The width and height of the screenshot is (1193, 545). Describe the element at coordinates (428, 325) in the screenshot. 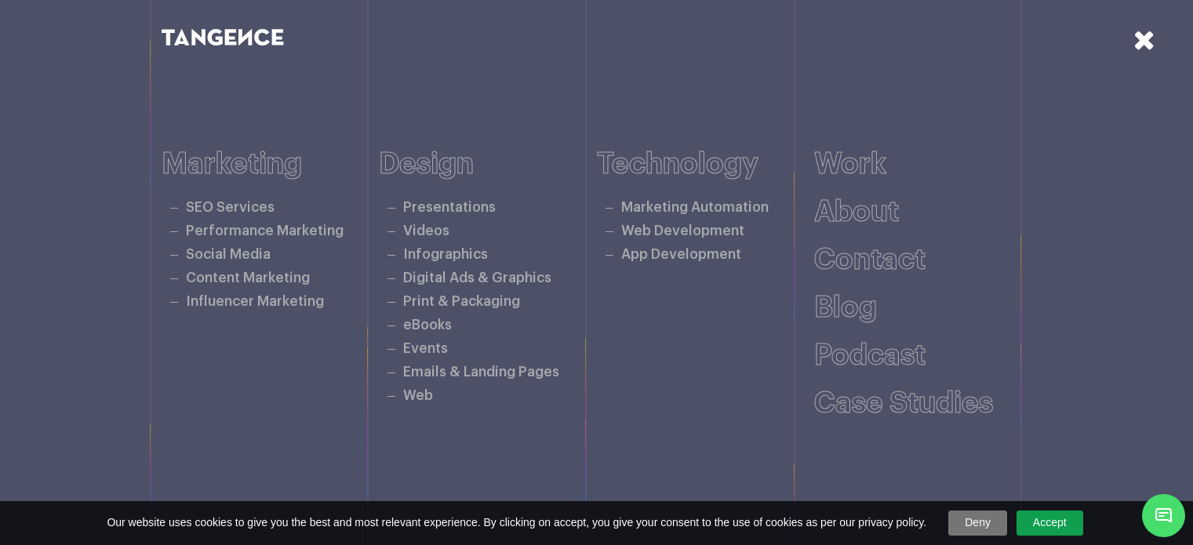

I see `a: eBooks` at that location.